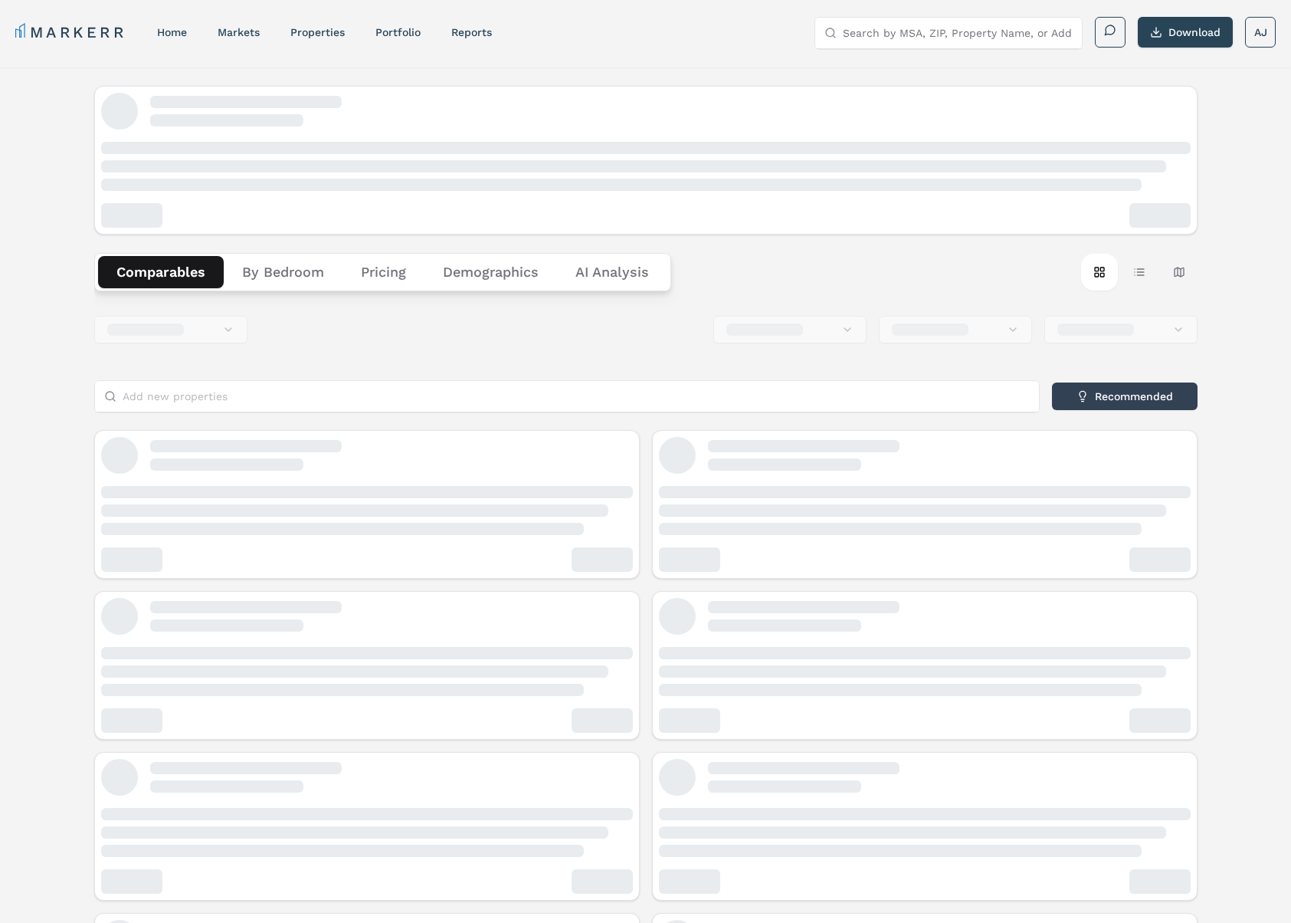 The height and width of the screenshot is (923, 1291). Describe the element at coordinates (283, 272) in the screenshot. I see `button: By Bedroom` at that location.